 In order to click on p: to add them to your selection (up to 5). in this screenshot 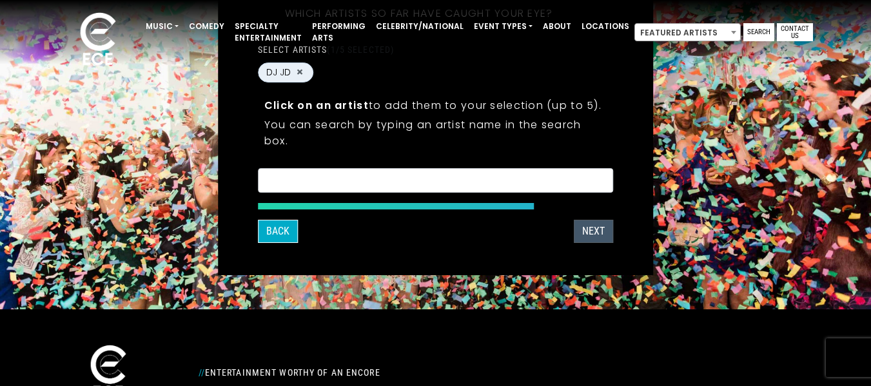, I will do `click(436, 105)`.